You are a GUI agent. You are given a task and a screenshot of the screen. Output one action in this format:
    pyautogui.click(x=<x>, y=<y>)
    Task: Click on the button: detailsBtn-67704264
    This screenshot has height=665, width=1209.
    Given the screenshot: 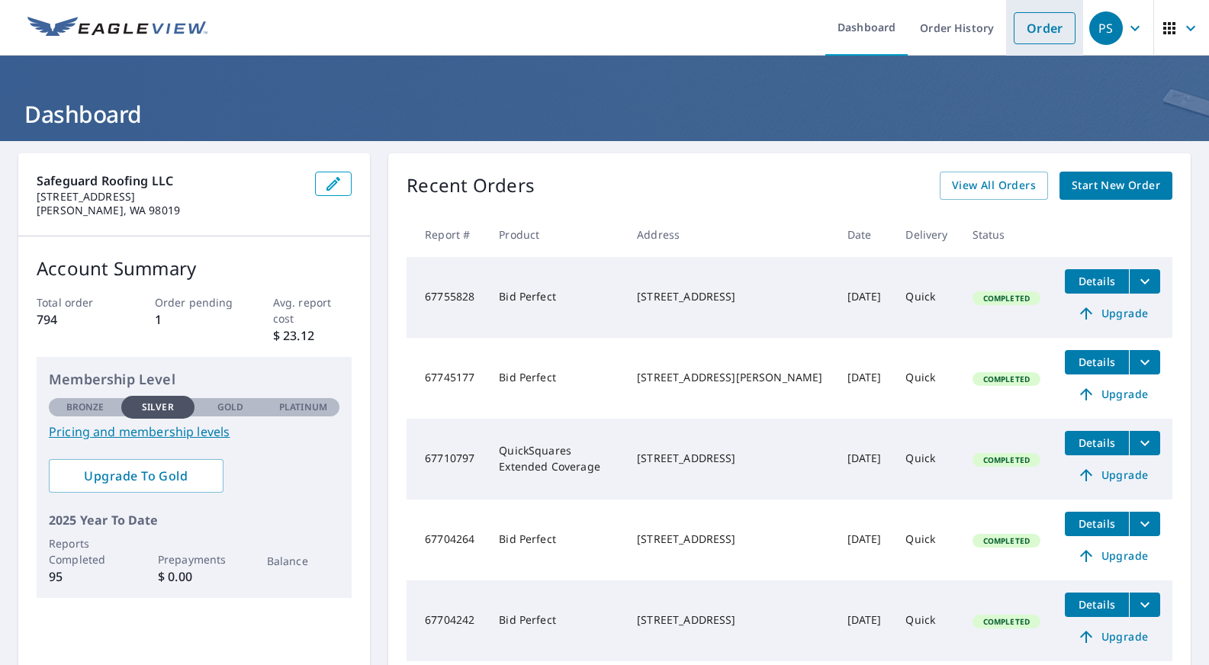 What is the action you would take?
    pyautogui.click(x=1097, y=524)
    